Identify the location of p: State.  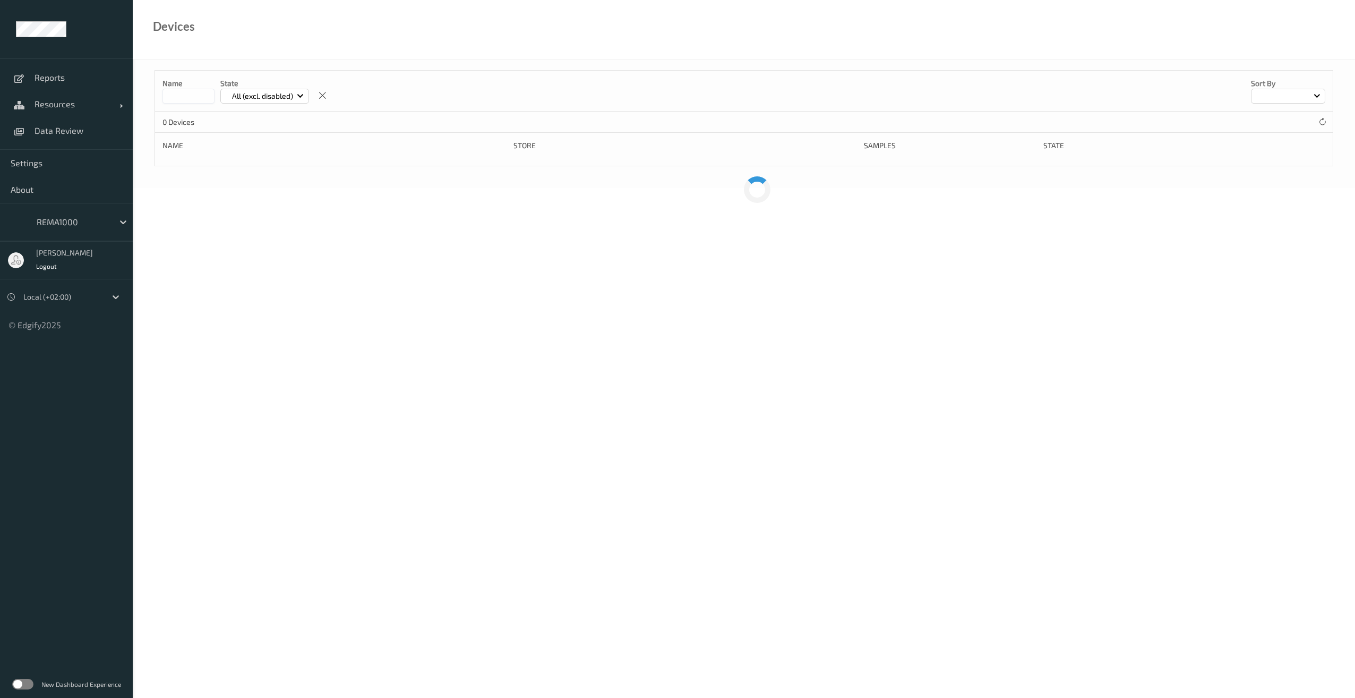
(264, 83).